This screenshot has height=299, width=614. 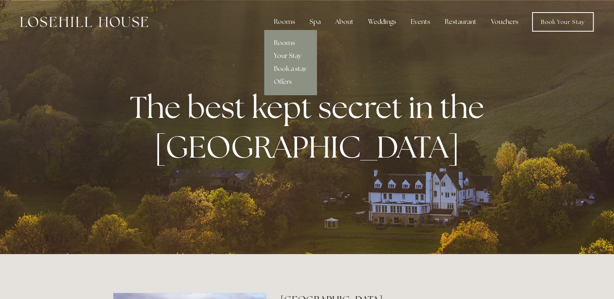 I want to click on img: Losehill House, so click(x=84, y=22).